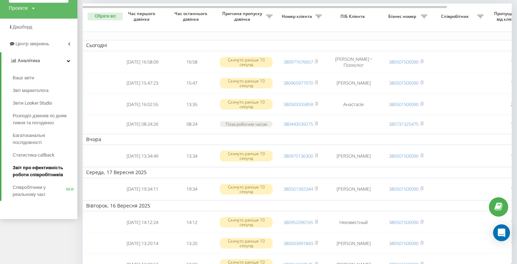  Describe the element at coordinates (298, 104) in the screenshot. I see `a: 380503335859` at that location.